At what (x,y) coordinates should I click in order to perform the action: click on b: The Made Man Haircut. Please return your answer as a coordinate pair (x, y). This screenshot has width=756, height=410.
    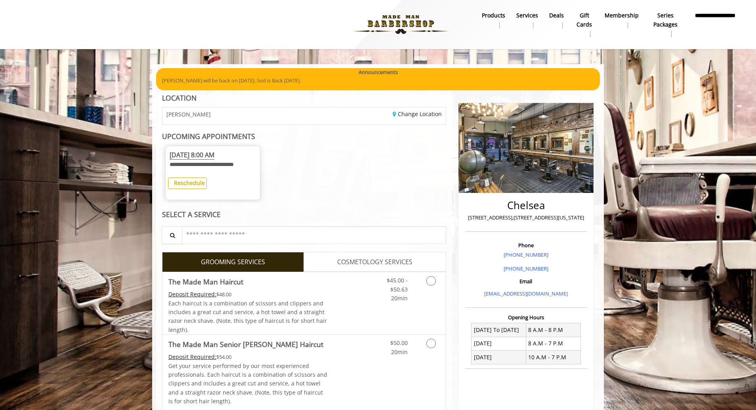
    Looking at the image, I should click on (206, 282).